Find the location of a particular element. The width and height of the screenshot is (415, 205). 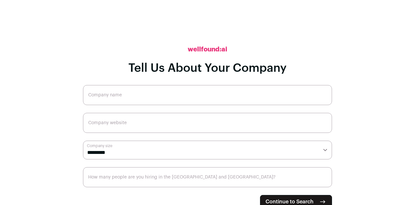

input: Company name is located at coordinates (207, 95).